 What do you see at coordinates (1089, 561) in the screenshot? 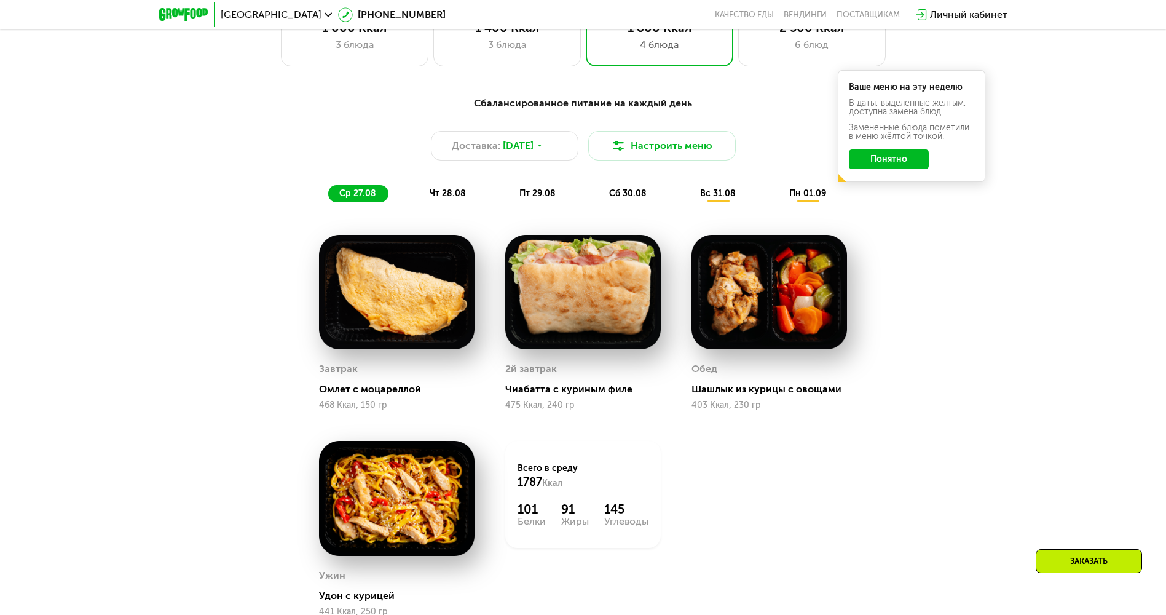
I see `div: Заказать` at bounding box center [1089, 561].